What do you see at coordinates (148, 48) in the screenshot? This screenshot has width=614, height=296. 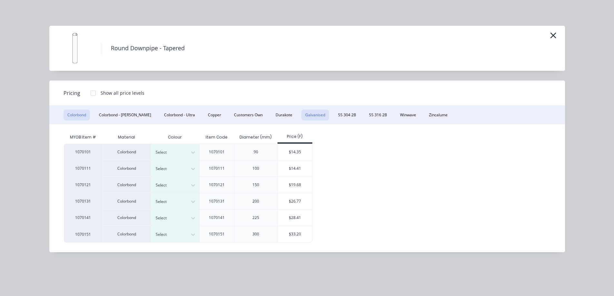 I see `h4: Round Downpipe - Tapered` at bounding box center [148, 48].